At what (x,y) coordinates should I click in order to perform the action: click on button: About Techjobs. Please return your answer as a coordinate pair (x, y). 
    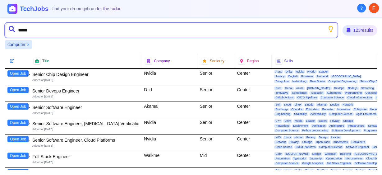
    Looking at the image, I should click on (361, 8).